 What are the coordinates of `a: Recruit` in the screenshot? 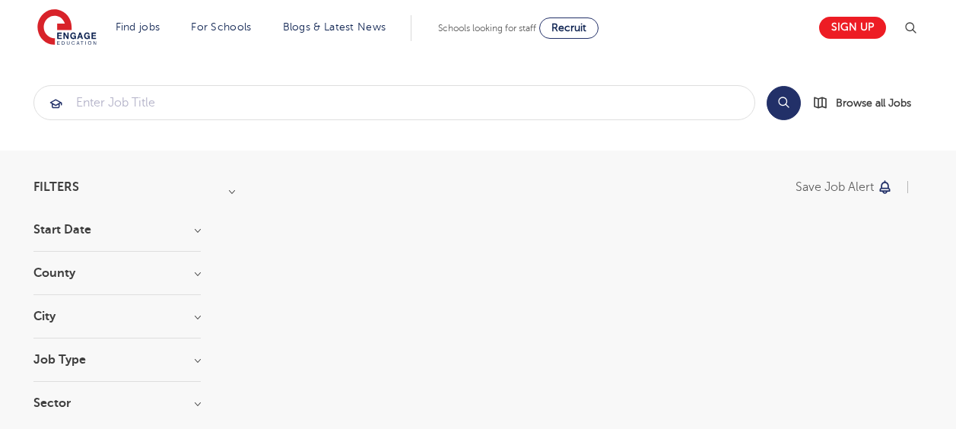 It's located at (569, 28).